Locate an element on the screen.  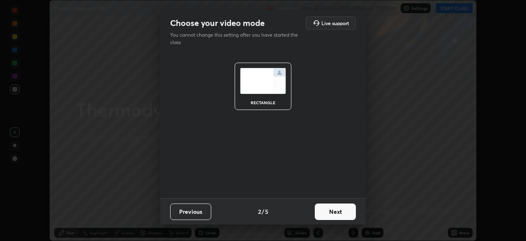
h5: Live support is located at coordinates (335, 23).